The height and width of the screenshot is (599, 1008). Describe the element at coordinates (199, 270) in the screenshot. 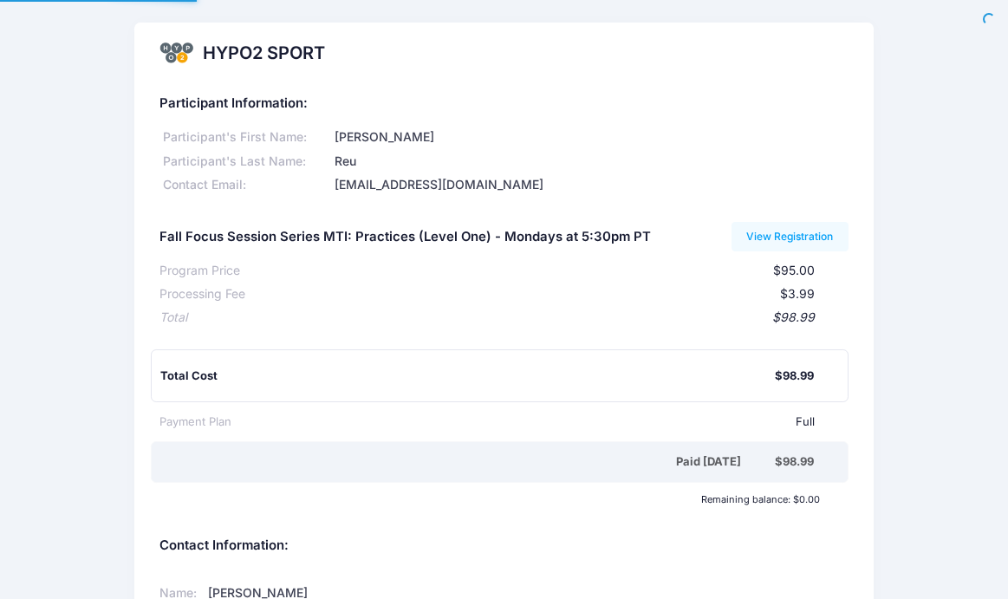

I see `div: Program Price` at that location.